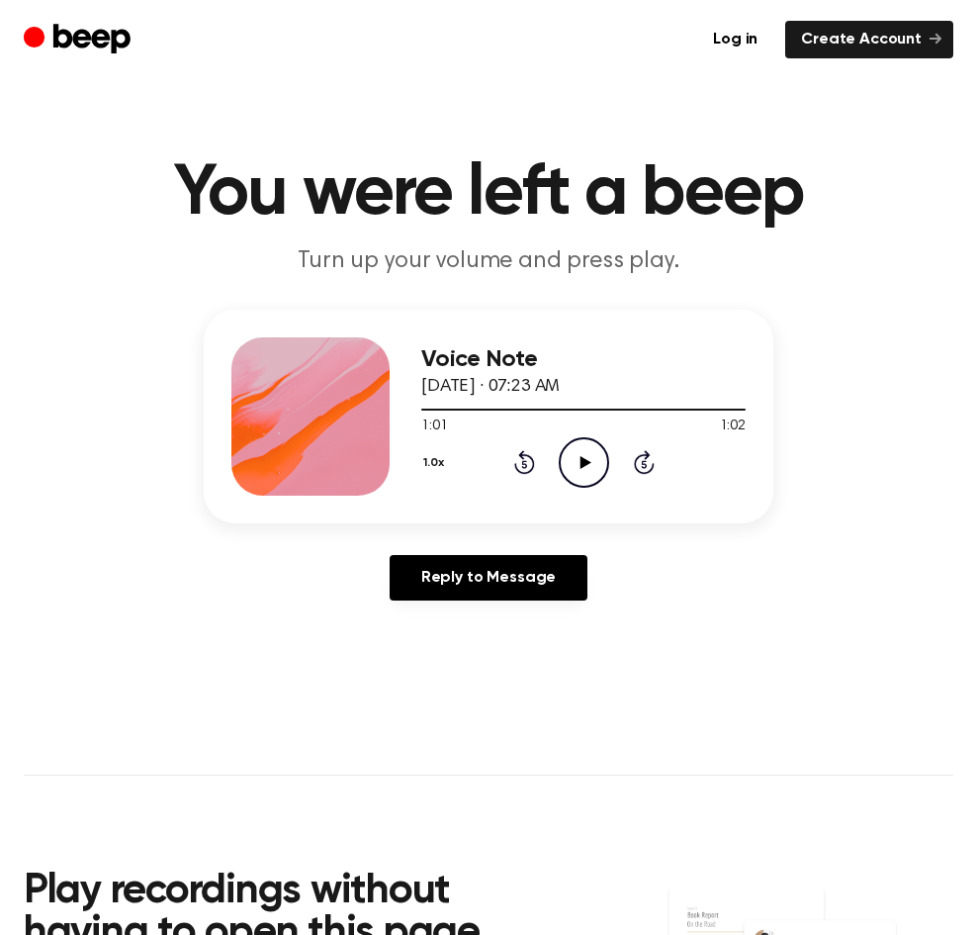  Describe the element at coordinates (735, 40) in the screenshot. I see `a: Log in` at that location.